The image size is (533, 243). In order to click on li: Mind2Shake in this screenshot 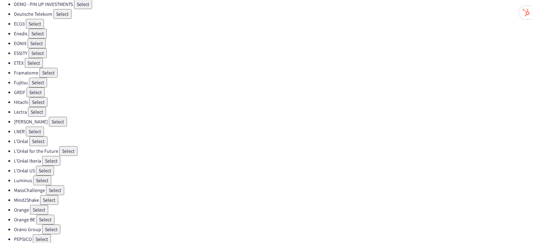, I will do `click(274, 200)`.